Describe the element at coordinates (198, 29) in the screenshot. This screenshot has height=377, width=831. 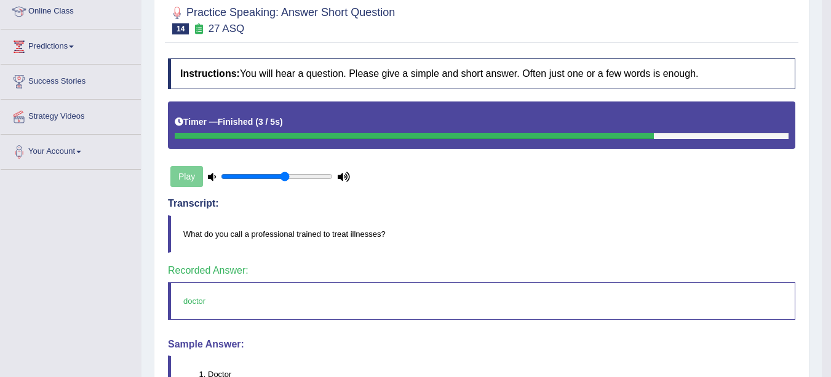
I see `small: Exam occurring question` at that location.